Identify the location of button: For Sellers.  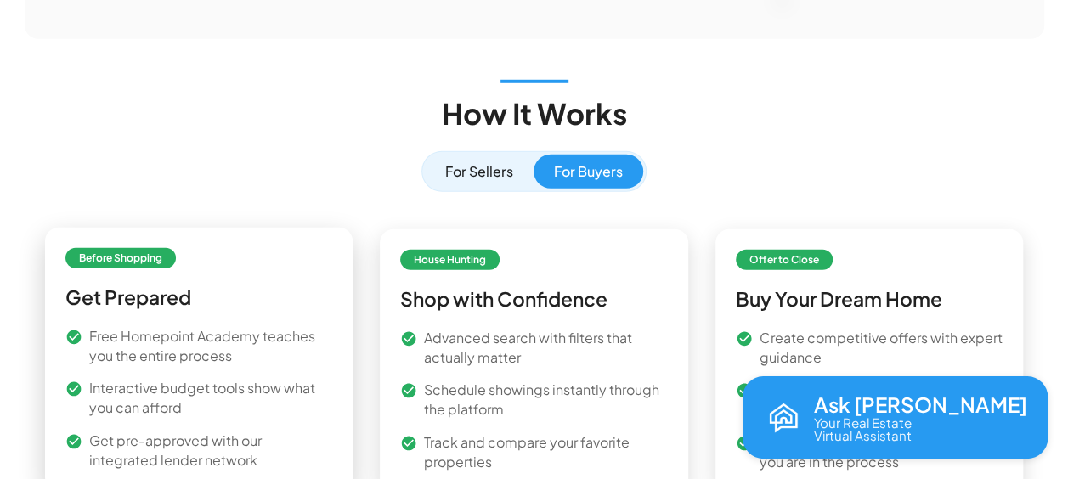
(479, 172).